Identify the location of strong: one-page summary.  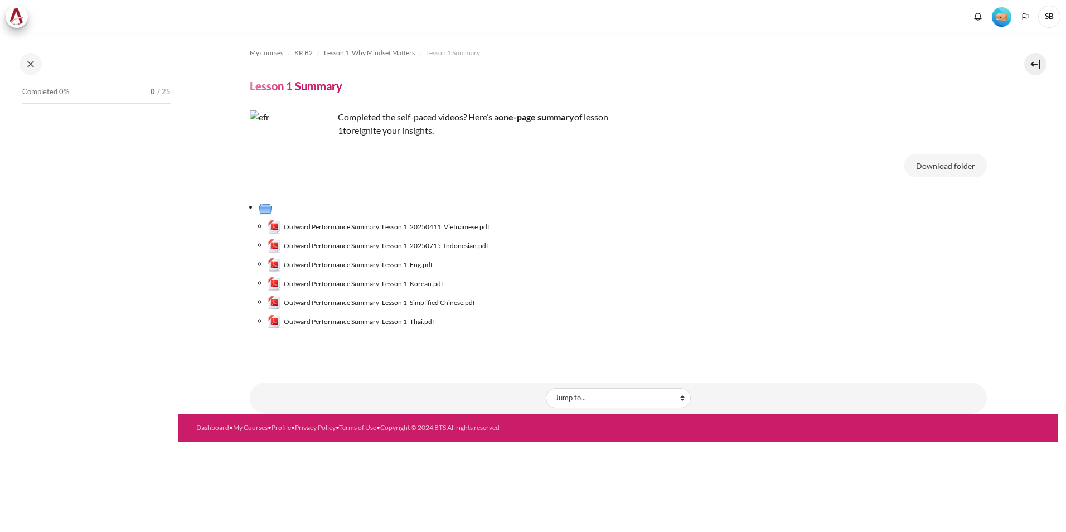
(536, 116).